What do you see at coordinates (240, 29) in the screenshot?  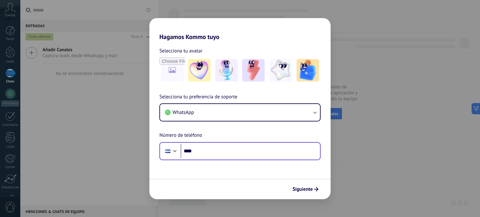 I see `h2: Hagamos Kommo tuyo` at bounding box center [240, 29].